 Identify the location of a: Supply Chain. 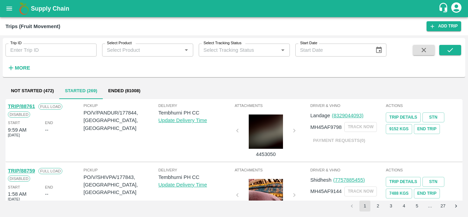
(234, 9).